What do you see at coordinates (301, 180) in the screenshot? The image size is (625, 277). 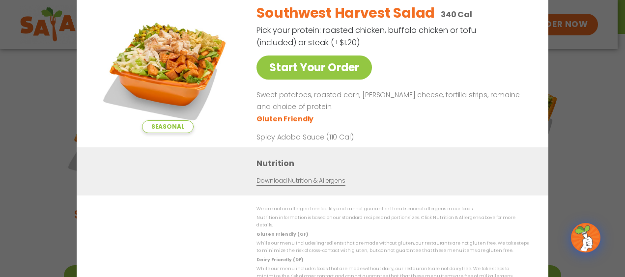 I see `a: Download Nutrition & Allergens` at bounding box center [301, 180].